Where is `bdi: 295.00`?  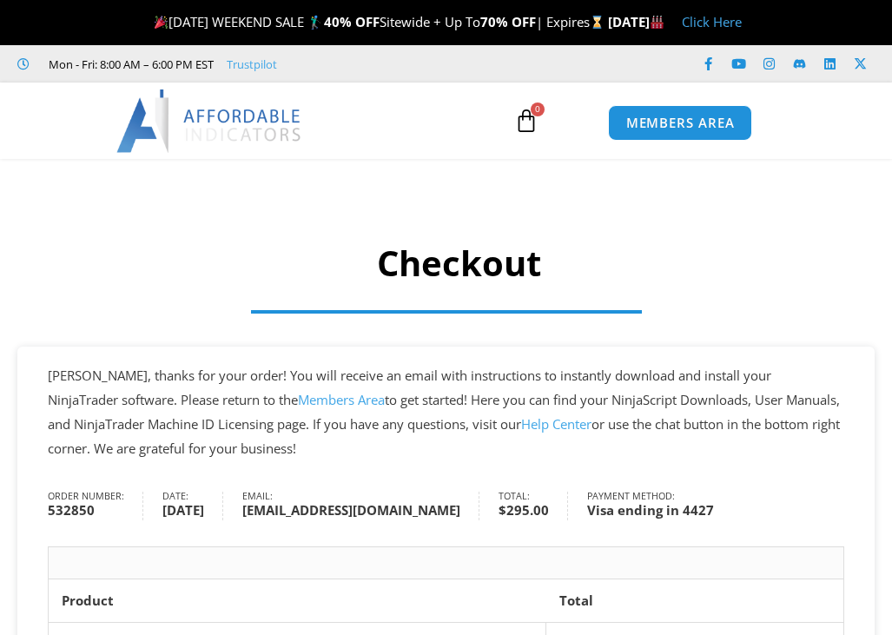 bdi: 295.00 is located at coordinates (524, 510).